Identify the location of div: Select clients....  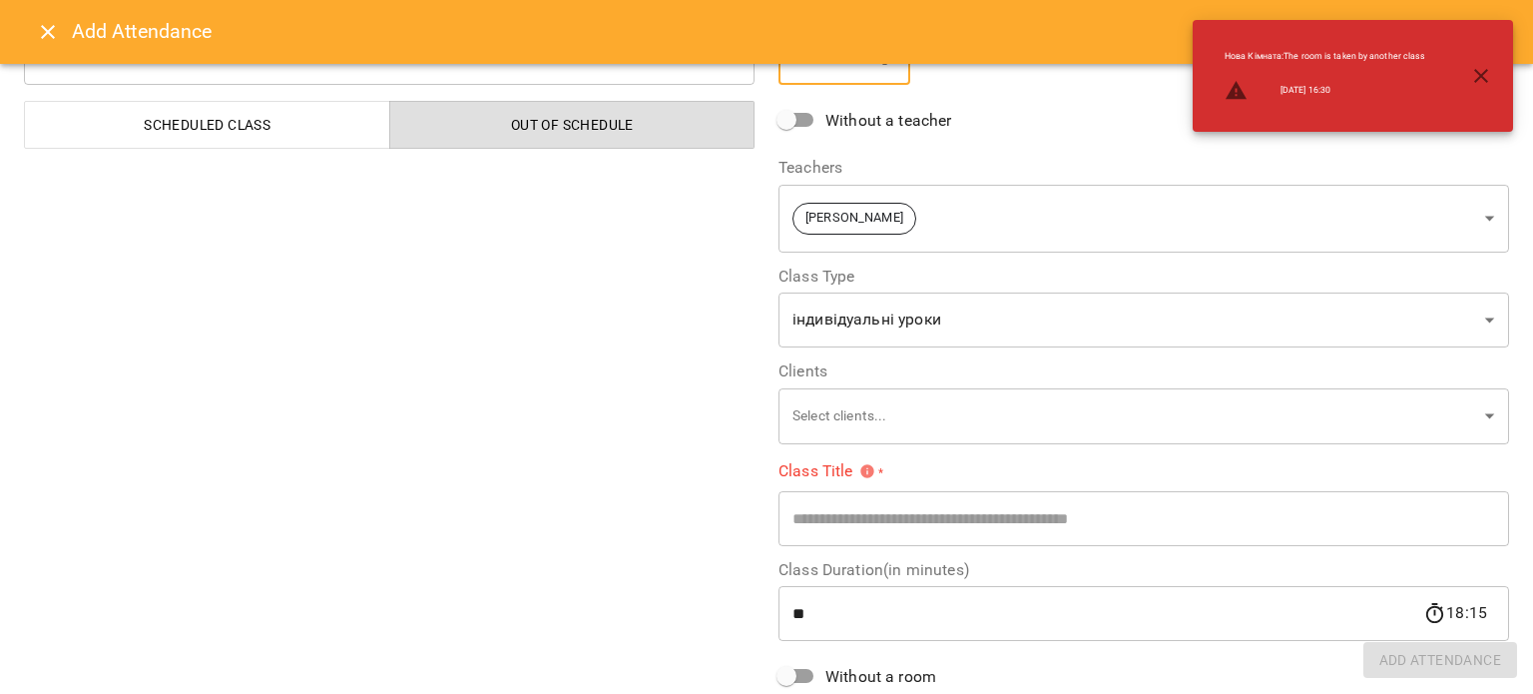
(1144, 415).